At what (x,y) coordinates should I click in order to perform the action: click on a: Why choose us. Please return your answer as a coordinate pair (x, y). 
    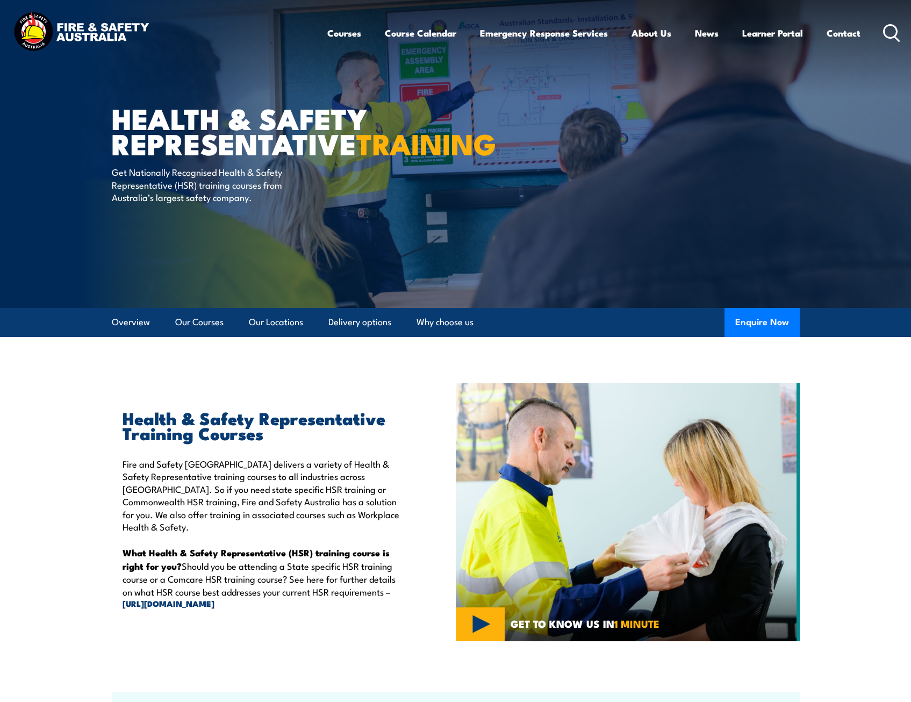
    Looking at the image, I should click on (445, 322).